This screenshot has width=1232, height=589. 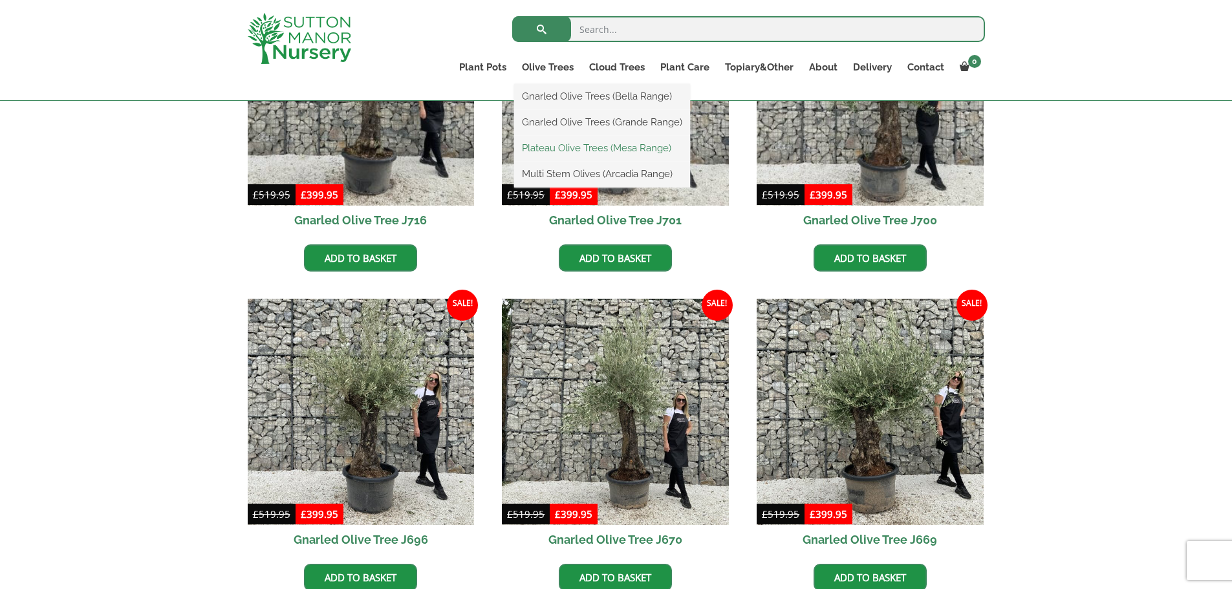 I want to click on a: Sale! Gnarled Olive Tree J696, so click(x=361, y=427).